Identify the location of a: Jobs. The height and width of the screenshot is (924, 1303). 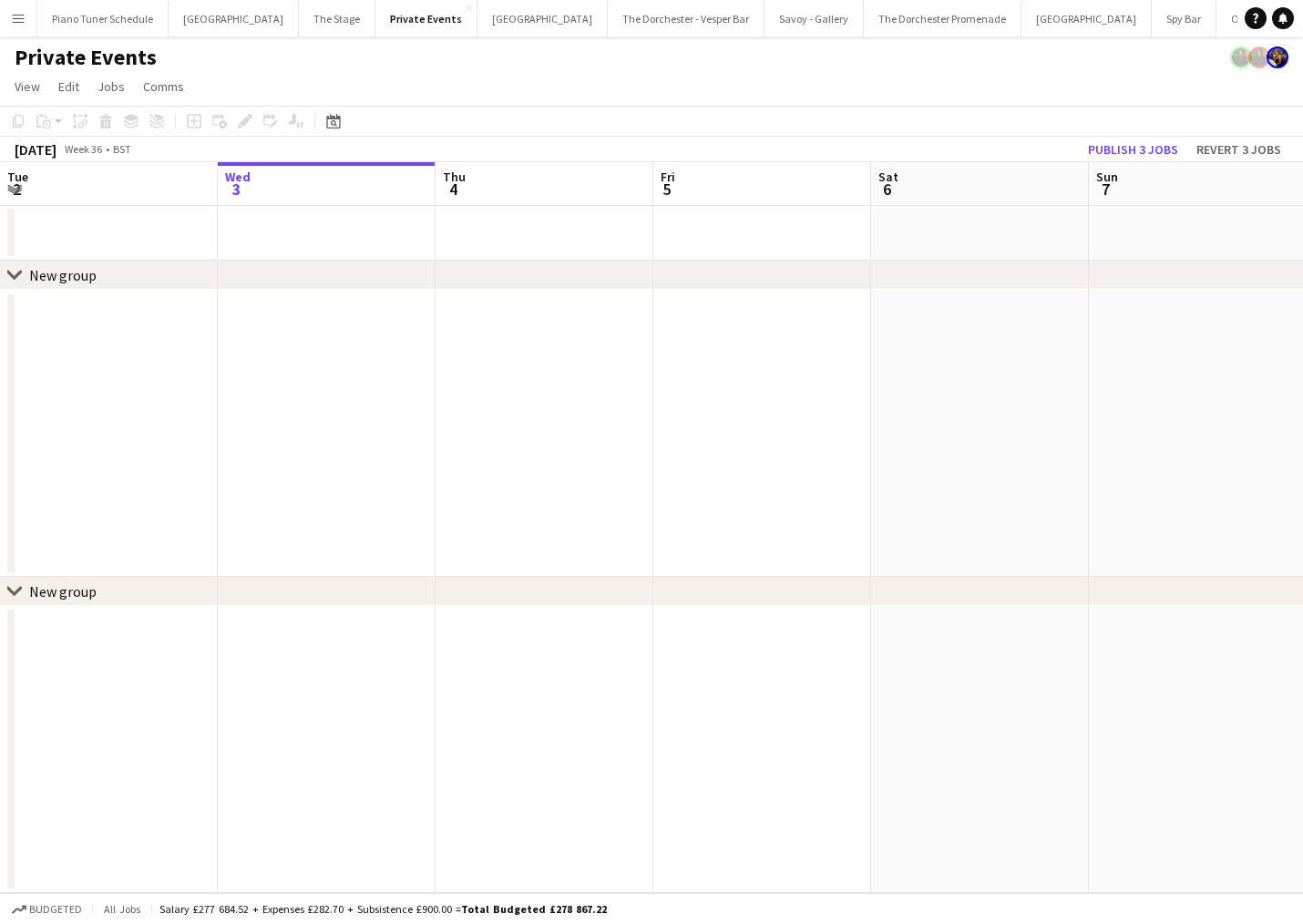
(111, 86).